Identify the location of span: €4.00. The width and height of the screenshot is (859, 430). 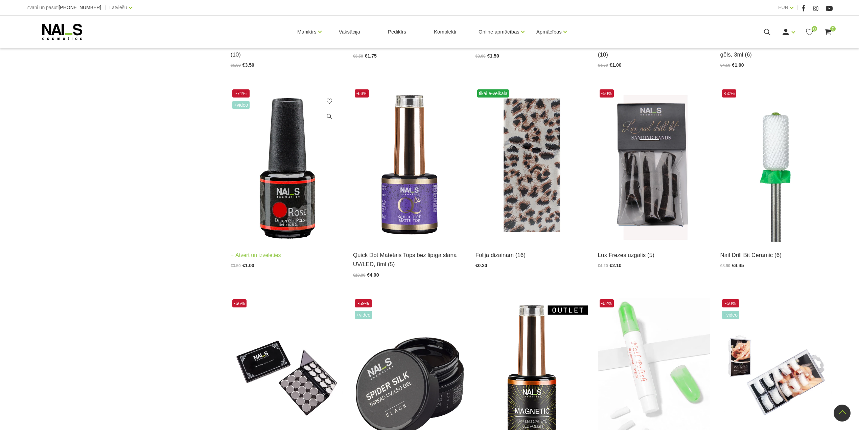
(373, 275).